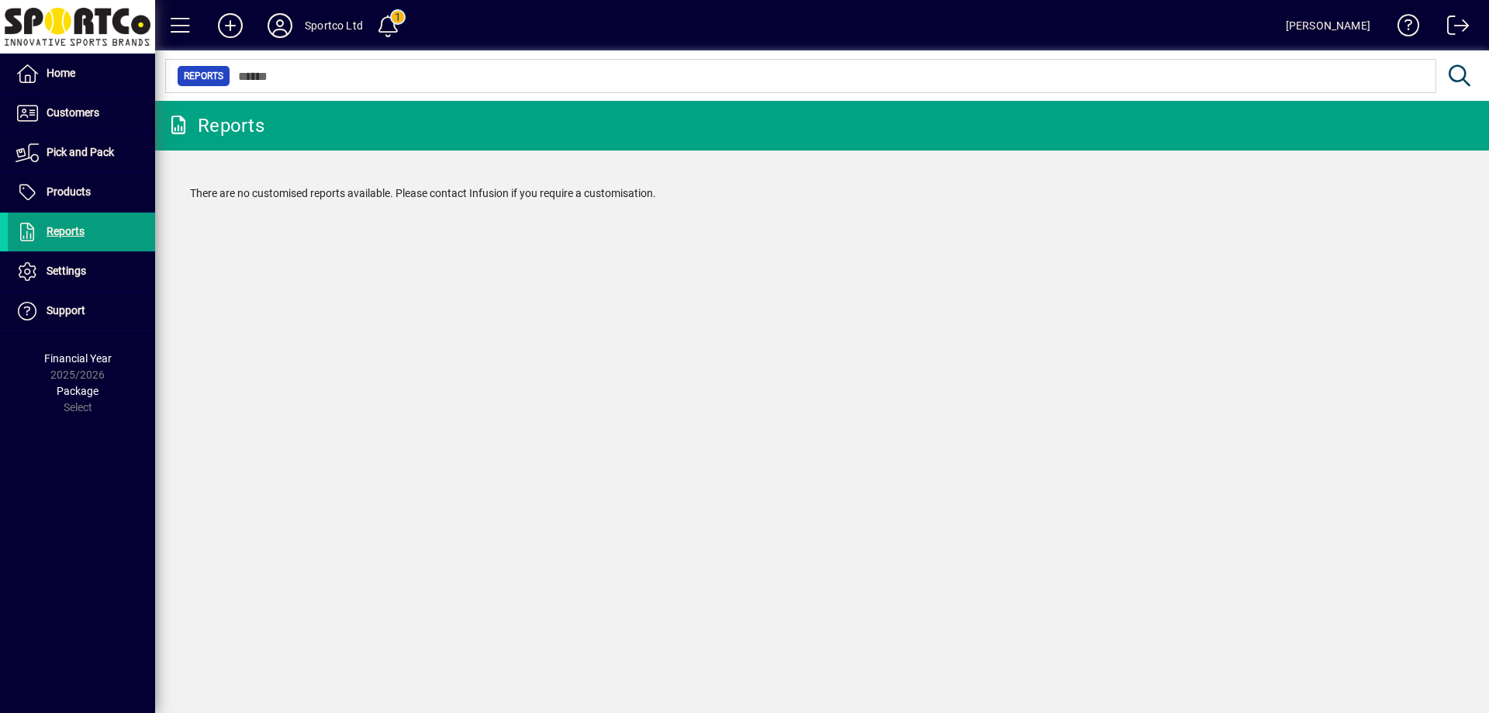 Image resolution: width=1489 pixels, height=713 pixels. Describe the element at coordinates (81, 74) in the screenshot. I see `a: Home` at that location.